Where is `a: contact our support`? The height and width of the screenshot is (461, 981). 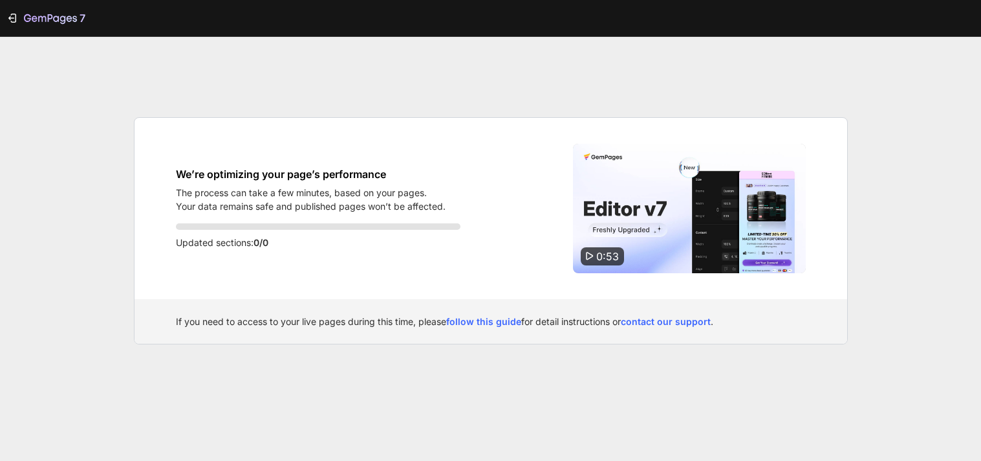 a: contact our support is located at coordinates (666, 321).